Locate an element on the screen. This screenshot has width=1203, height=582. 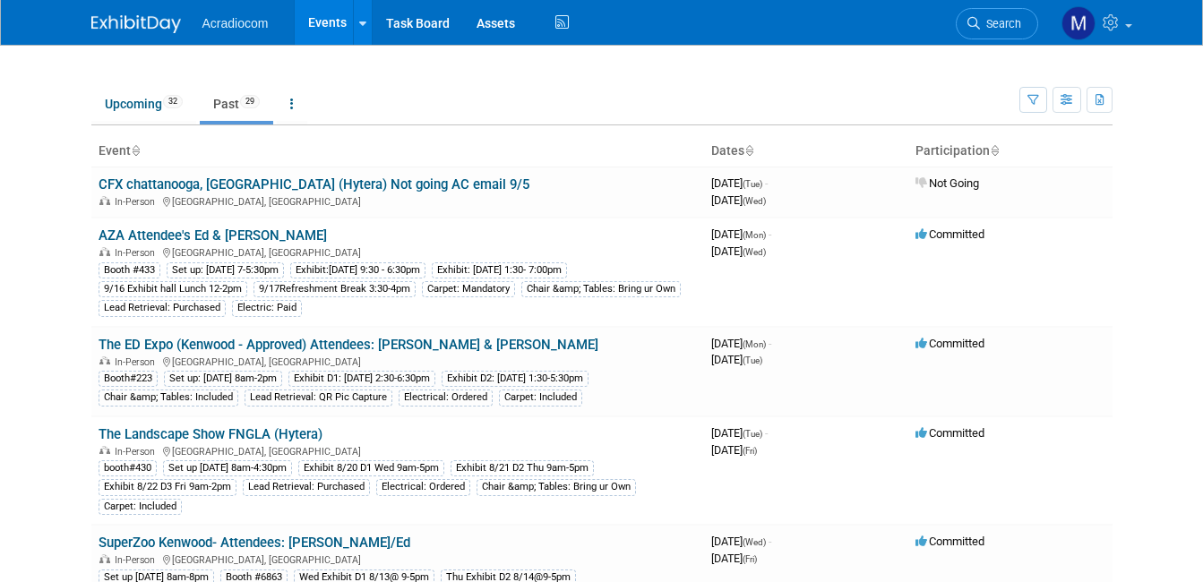
div: 9/17Refreshment Break 3:30-4pm is located at coordinates (334, 289).